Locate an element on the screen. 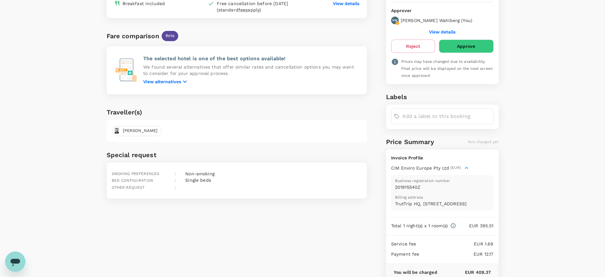  p: EUR 395.51 is located at coordinates (475, 225).